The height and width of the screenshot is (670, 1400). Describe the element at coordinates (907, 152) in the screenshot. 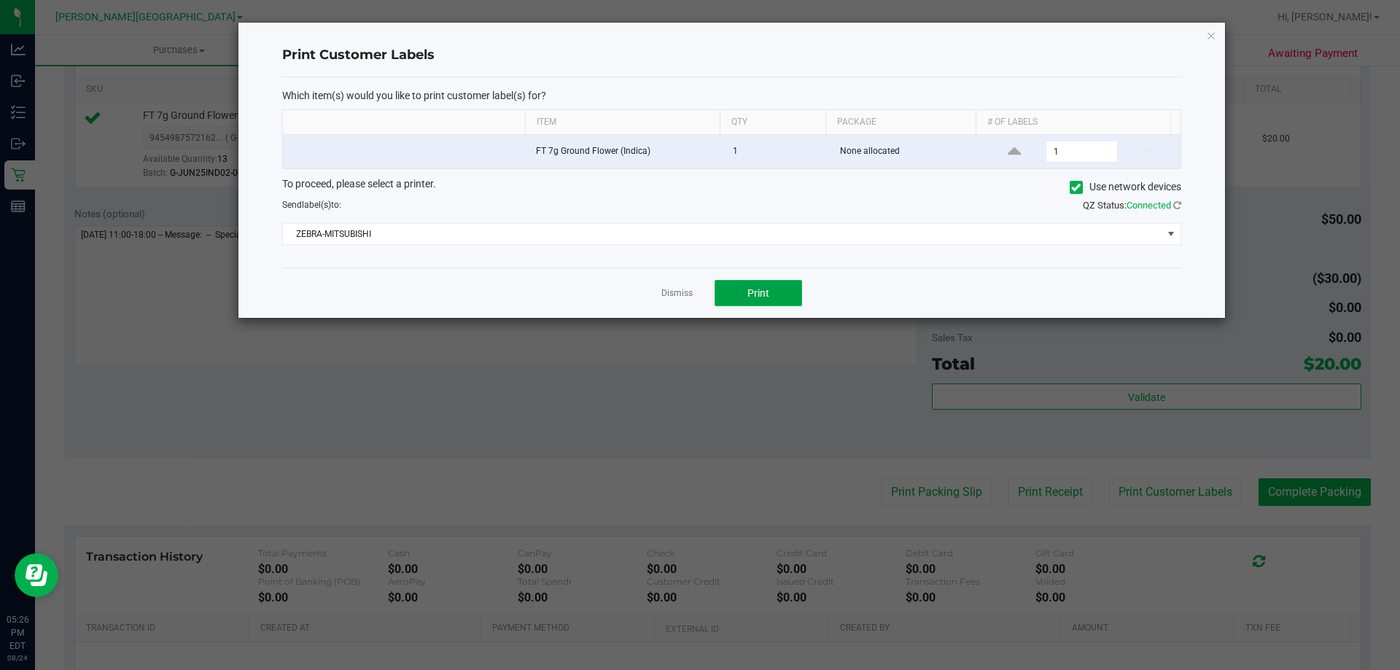

I see `td: None allocated` at that location.